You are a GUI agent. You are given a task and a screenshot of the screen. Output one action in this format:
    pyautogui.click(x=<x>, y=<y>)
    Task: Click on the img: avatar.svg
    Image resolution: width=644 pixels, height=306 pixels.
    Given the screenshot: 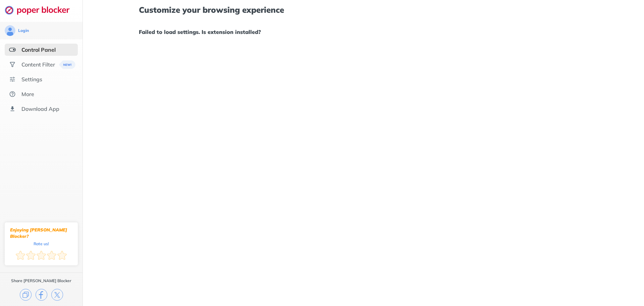 What is the action you would take?
    pyautogui.click(x=10, y=31)
    